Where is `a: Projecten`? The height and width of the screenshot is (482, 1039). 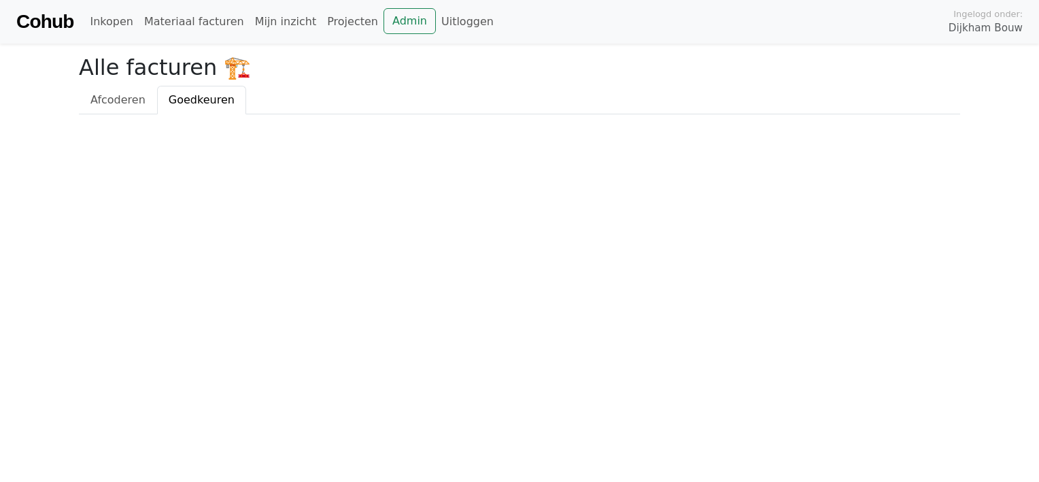
a: Projecten is located at coordinates (352, 22).